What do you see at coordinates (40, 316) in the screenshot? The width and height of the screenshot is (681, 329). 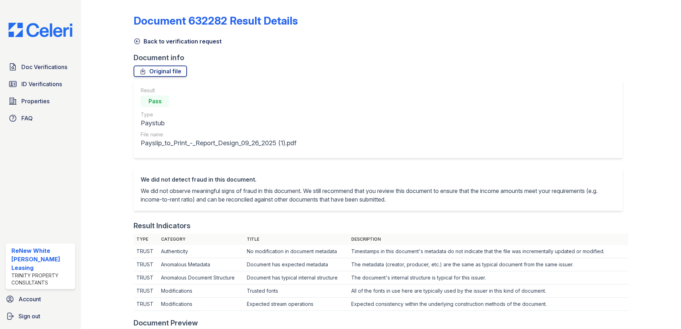 I see `a: Sign out` at bounding box center [40, 316].